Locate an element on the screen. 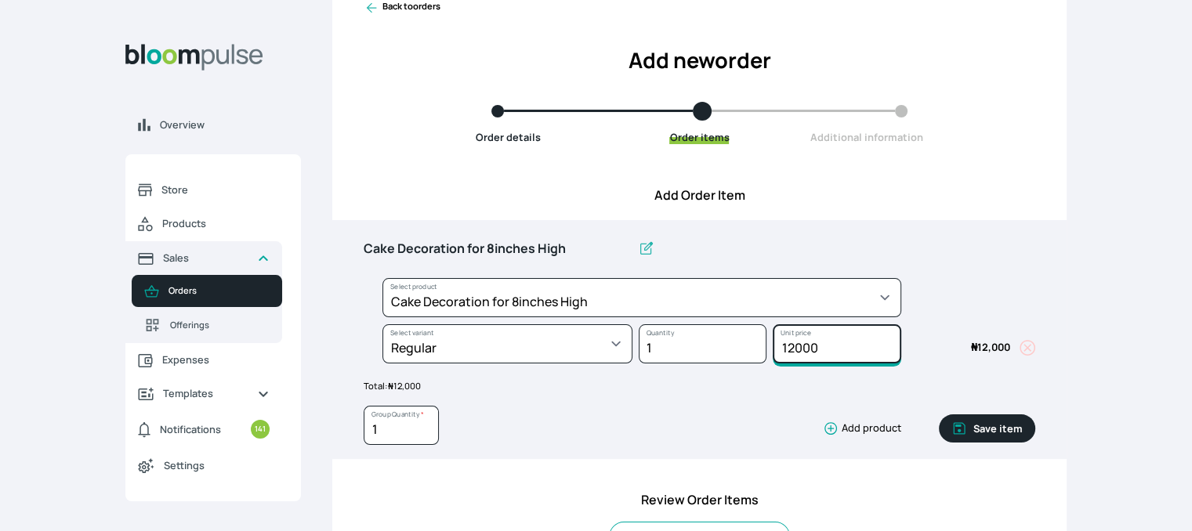 The height and width of the screenshot is (531, 1192). span: Sales is located at coordinates (204, 258).